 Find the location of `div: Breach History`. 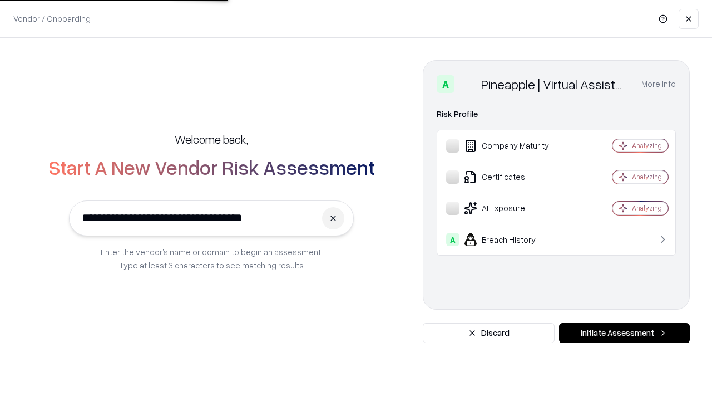

div: Breach History is located at coordinates (512, 239).